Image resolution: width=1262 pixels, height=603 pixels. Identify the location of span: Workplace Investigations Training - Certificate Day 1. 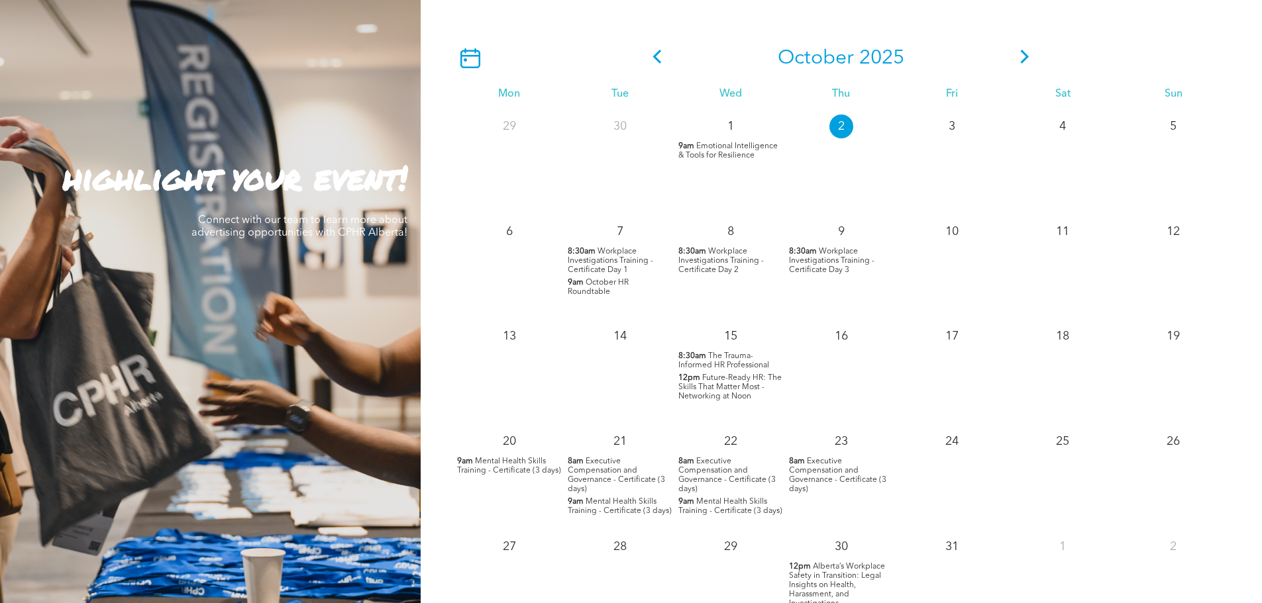
(610, 261).